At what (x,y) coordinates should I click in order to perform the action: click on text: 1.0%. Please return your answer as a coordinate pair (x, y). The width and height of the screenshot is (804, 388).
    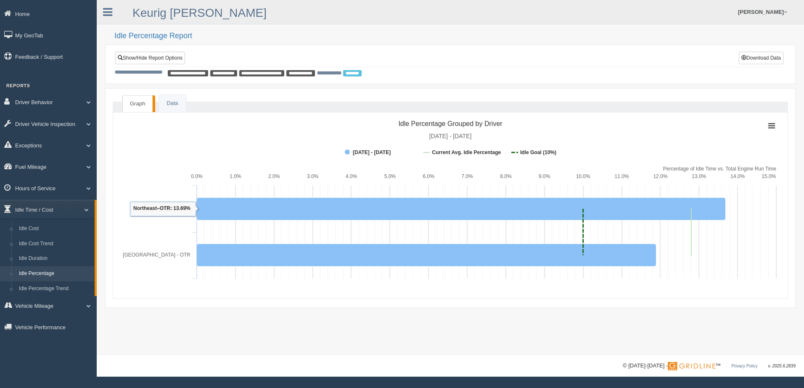
    Looking at the image, I should click on (235, 177).